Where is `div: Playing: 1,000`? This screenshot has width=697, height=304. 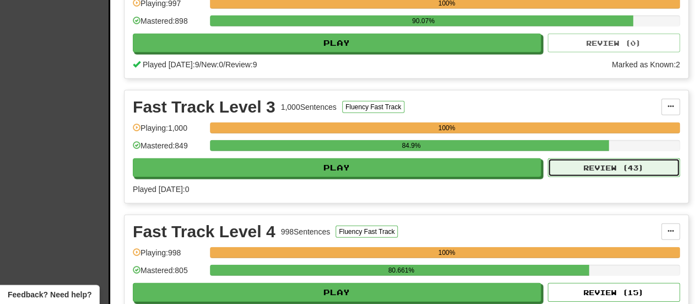
div: Playing: 1,000 is located at coordinates (169, 131).